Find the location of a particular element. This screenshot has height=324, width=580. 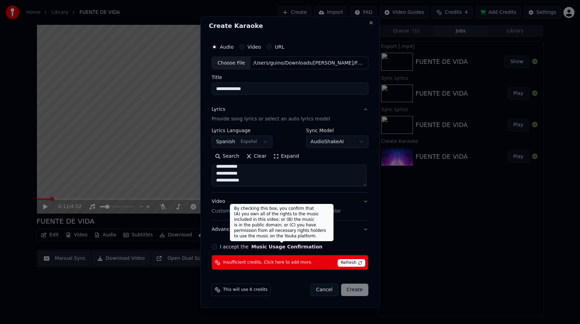

label: Lyrics Language is located at coordinates (242, 131).